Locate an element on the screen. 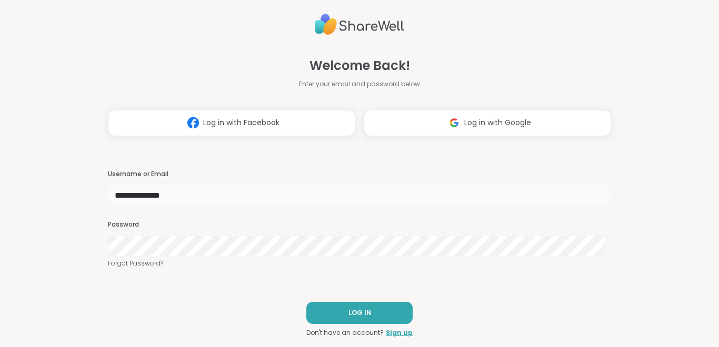  h3: Username or Email is located at coordinates (359, 174).